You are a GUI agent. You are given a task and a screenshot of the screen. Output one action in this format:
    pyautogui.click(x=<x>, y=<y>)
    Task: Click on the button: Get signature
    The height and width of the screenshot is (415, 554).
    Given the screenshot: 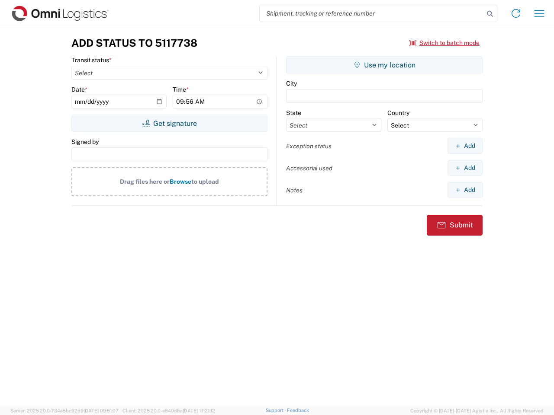 What is the action you would take?
    pyautogui.click(x=169, y=123)
    